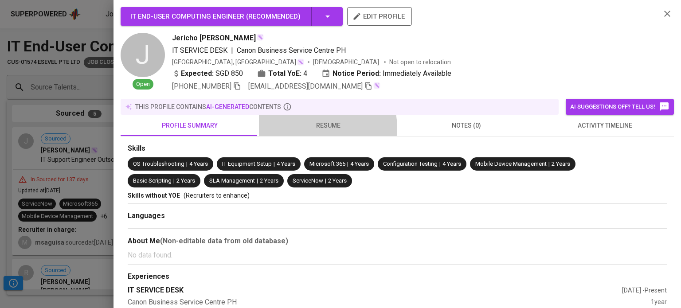 This screenshot has height=308, width=681. What do you see at coordinates (397, 277) in the screenshot?
I see `div: Experiences` at bounding box center [397, 277].